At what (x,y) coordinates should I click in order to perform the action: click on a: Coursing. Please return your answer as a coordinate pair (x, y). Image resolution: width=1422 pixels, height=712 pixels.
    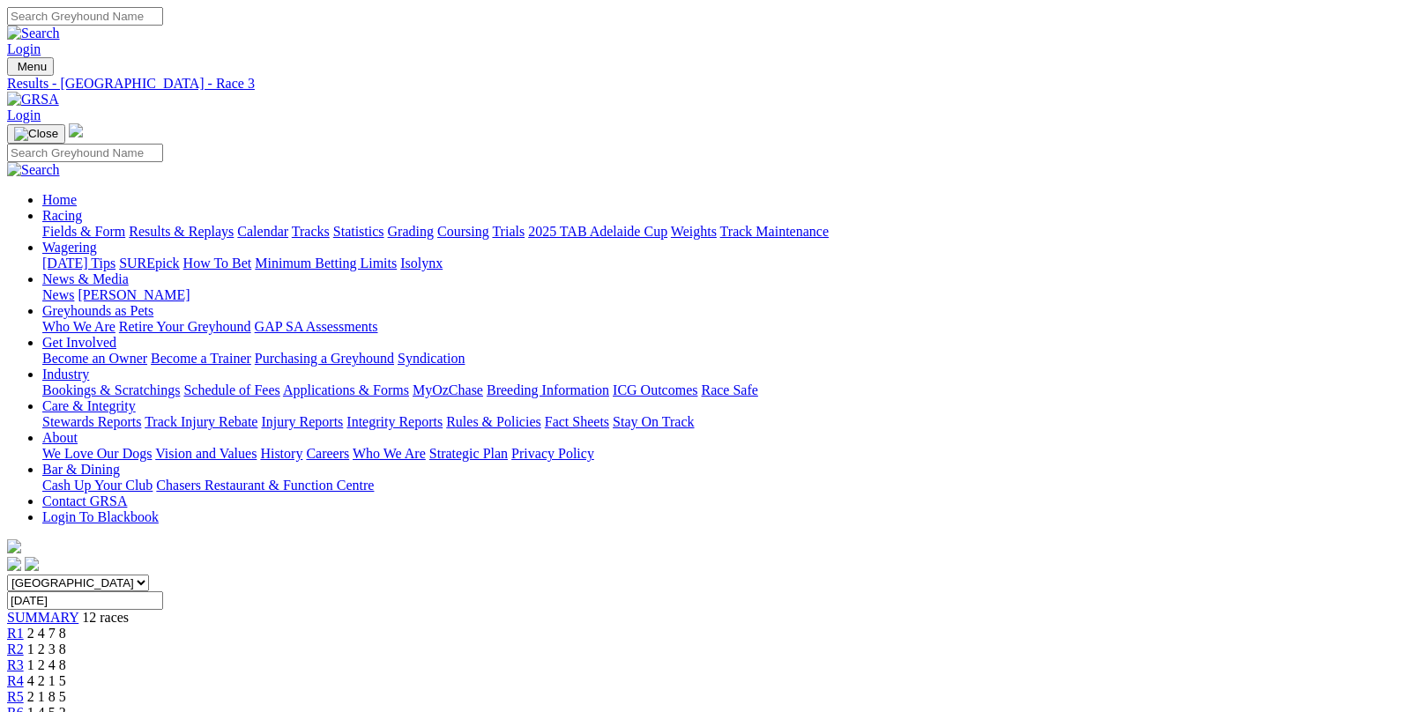
    Looking at the image, I should click on (463, 231).